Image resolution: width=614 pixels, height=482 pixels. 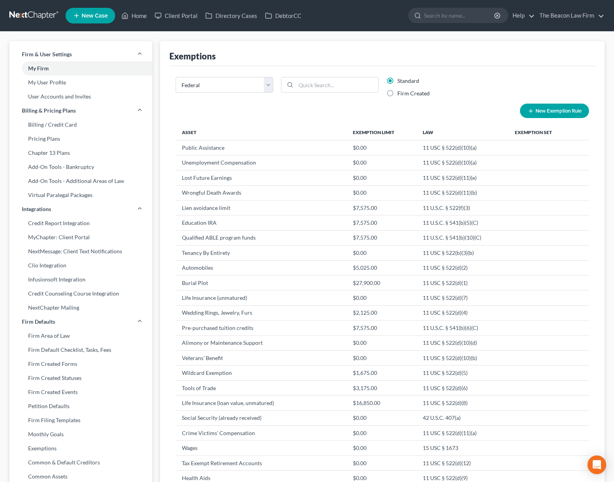 I want to click on span: Firm & User Settings, so click(x=47, y=54).